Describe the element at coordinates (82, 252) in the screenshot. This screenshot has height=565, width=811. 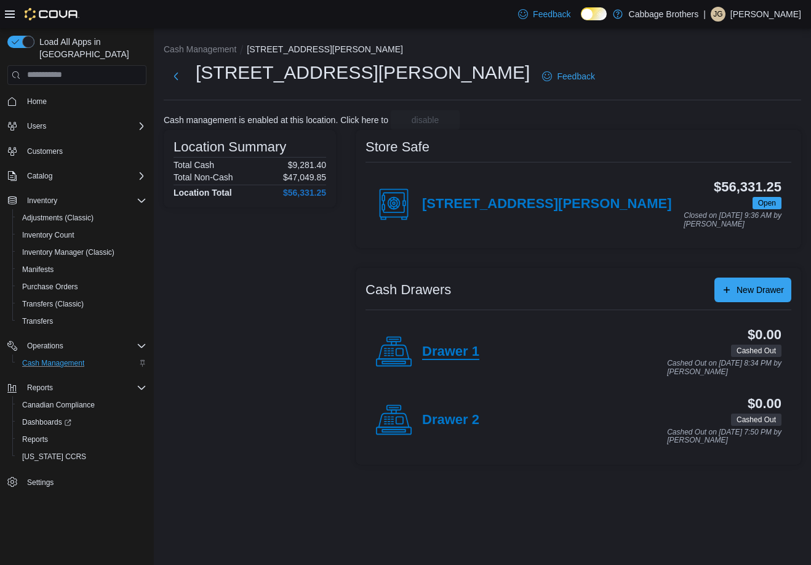
I see `span: Inventory Manager (Classic)` at that location.